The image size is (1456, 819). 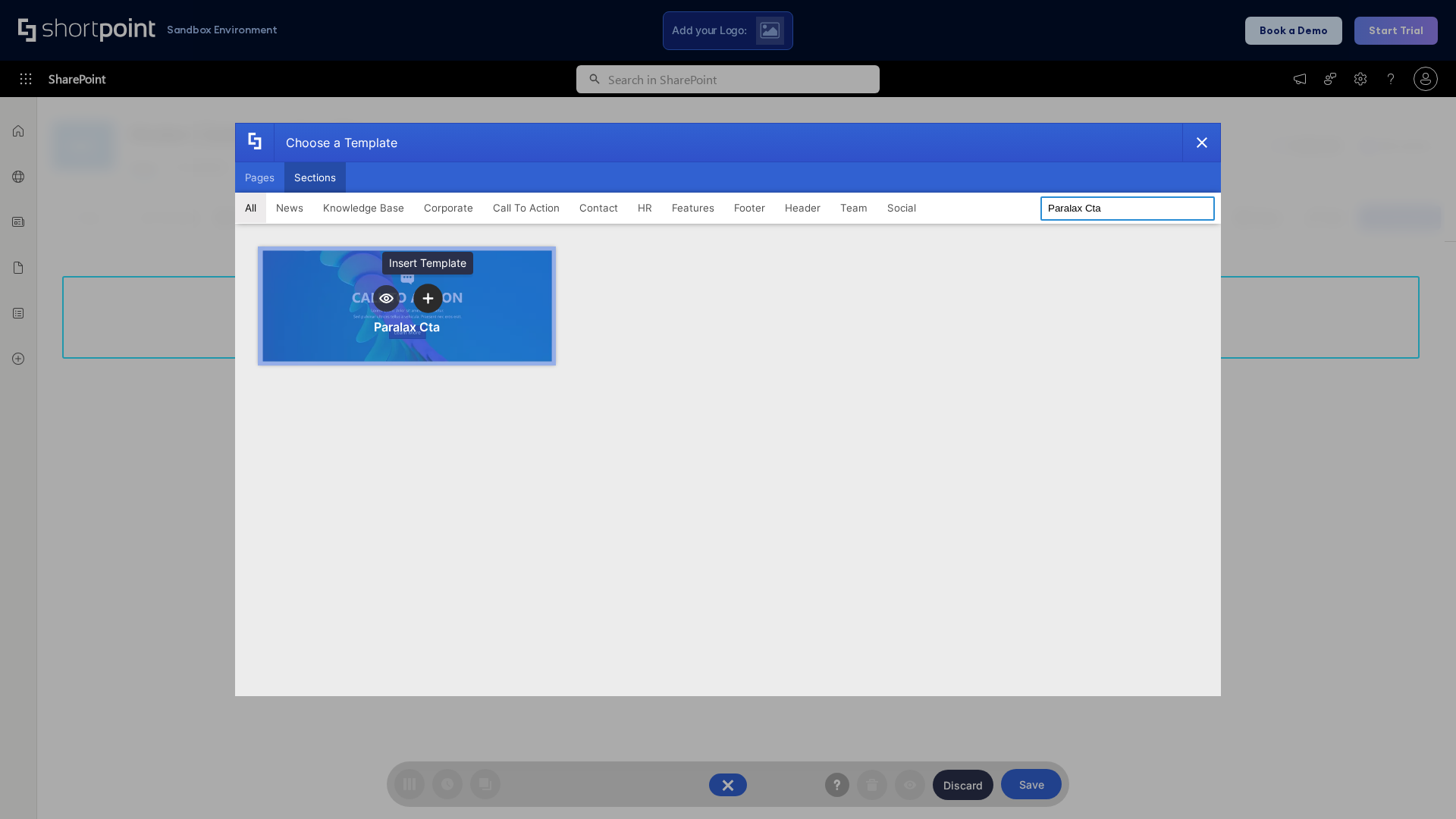 I want to click on div: template selector, so click(x=728, y=410).